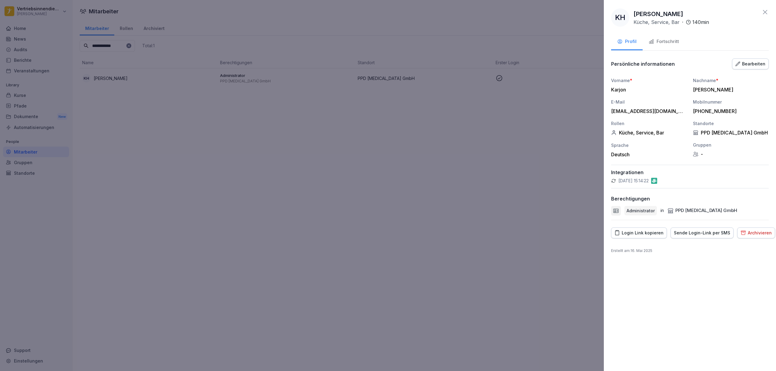  I want to click on button: Archivieren, so click(756, 233).